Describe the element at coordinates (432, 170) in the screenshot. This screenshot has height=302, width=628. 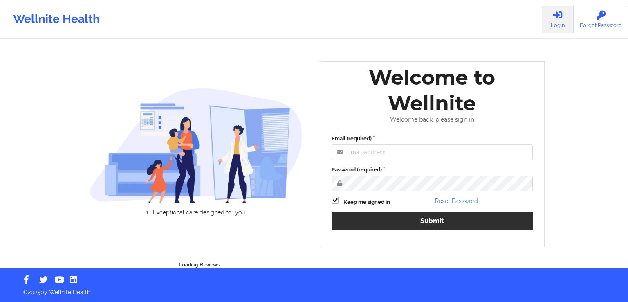
I see `label: Password (required)` at that location.